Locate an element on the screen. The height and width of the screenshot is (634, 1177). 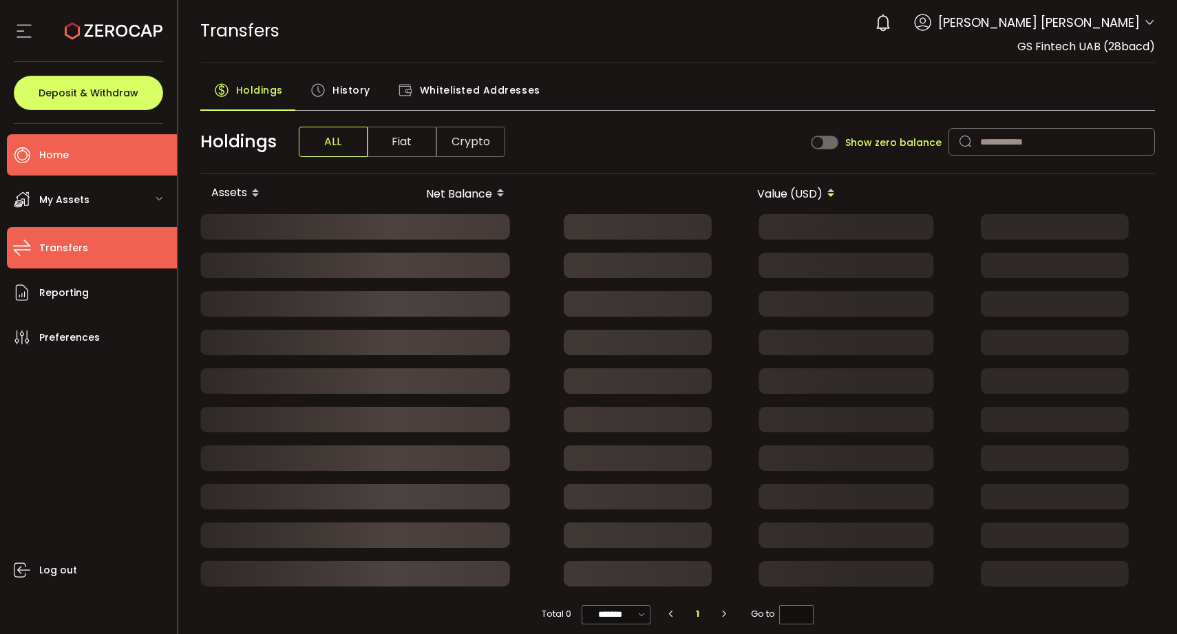
span: Home is located at coordinates (54, 155).